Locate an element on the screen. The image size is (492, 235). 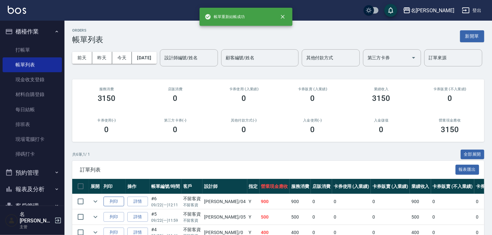
th: 服務消費 is located at coordinates (300, 186).